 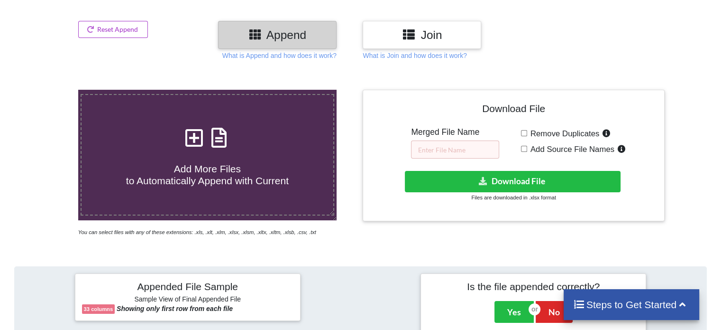 What do you see at coordinates (514, 312) in the screenshot?
I see `button: Yes` at bounding box center [514, 312].